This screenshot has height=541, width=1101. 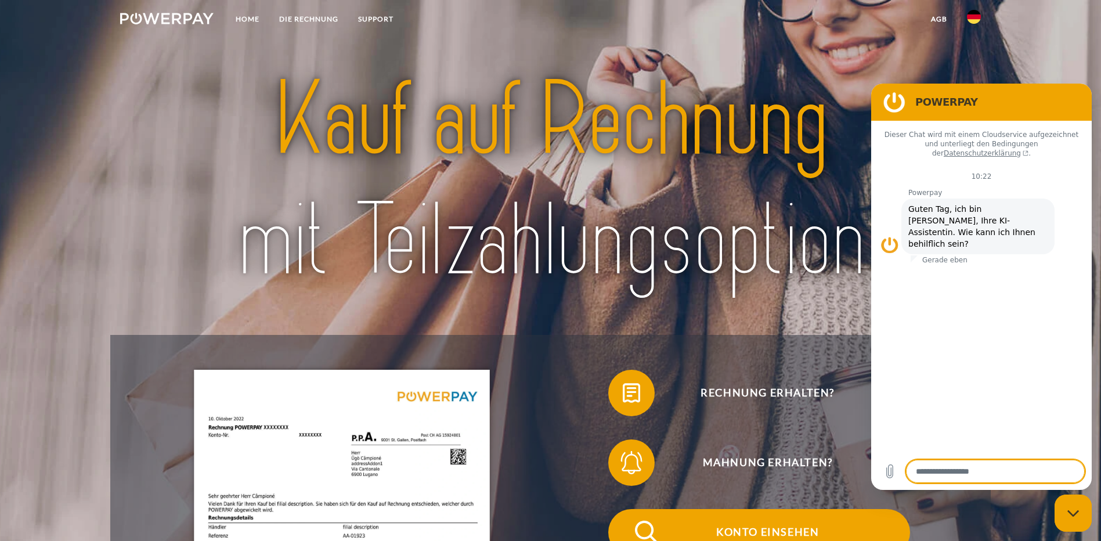 What do you see at coordinates (759, 462) in the screenshot?
I see `a: Mahnung erhalten?` at bounding box center [759, 462].